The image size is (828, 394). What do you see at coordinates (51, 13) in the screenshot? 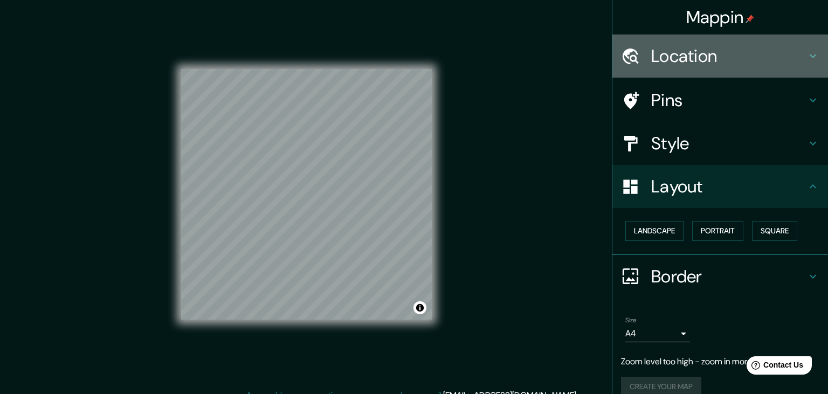
I see `span: Contact Us` at bounding box center [51, 13].